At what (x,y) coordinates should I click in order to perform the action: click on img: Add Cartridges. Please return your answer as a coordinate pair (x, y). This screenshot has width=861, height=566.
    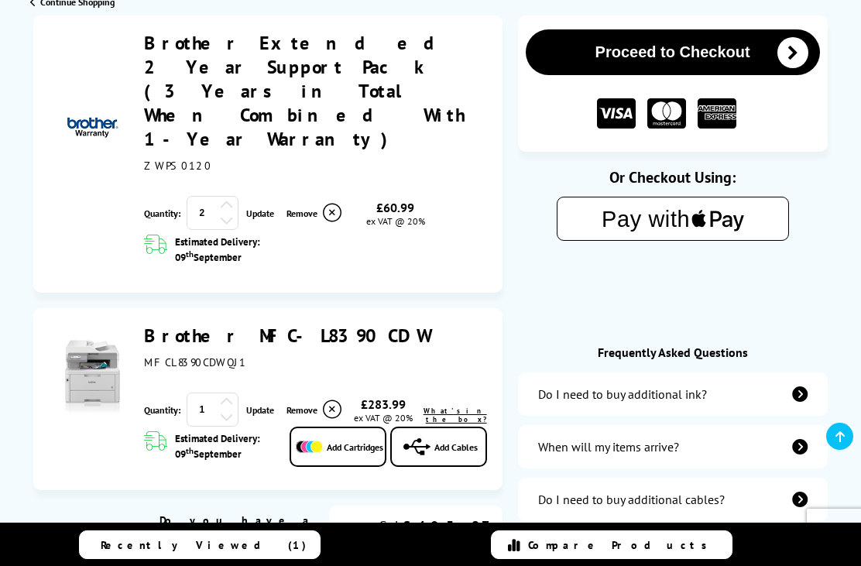
    Looking at the image, I should click on (309, 447).